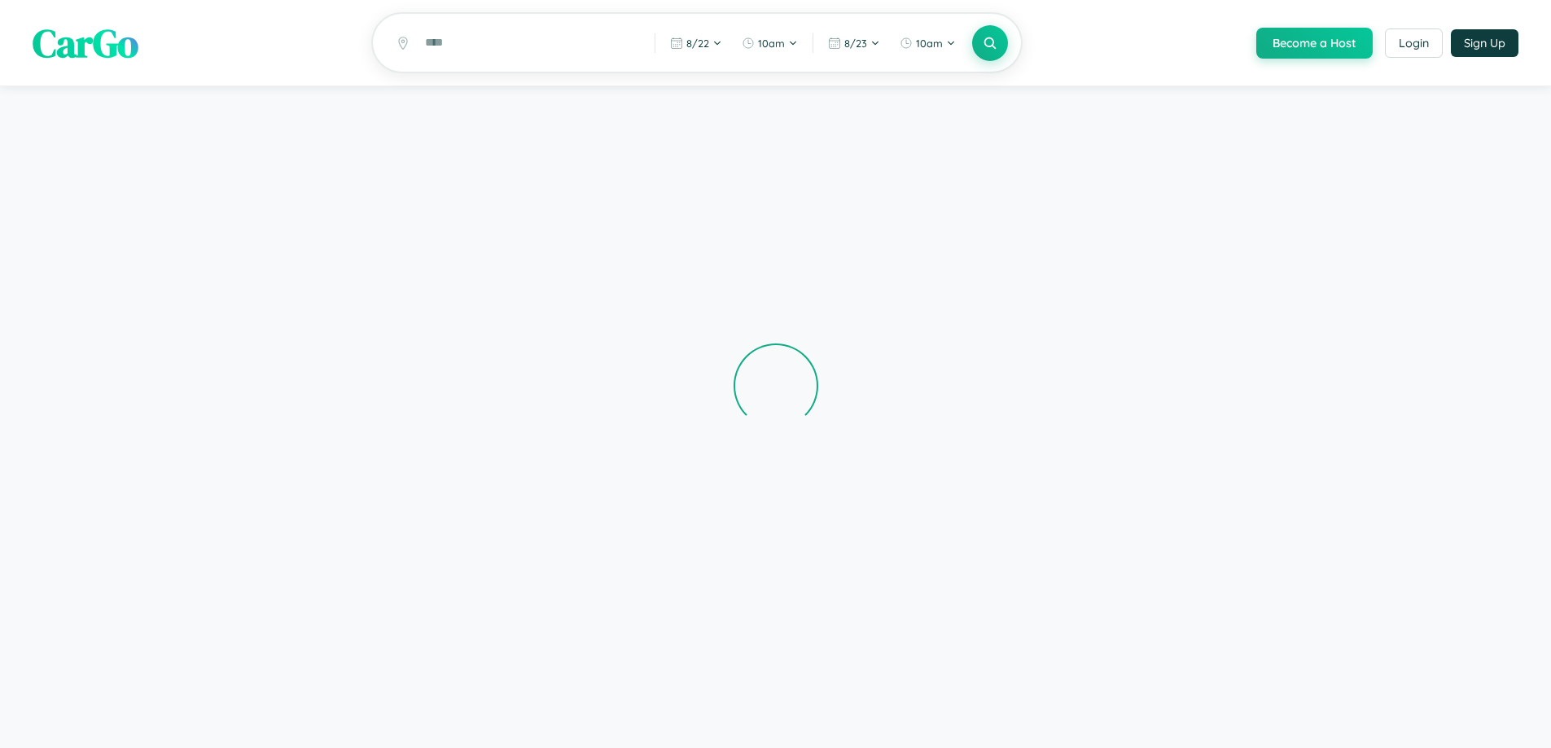  What do you see at coordinates (85, 43) in the screenshot?
I see `span: CarGo` at bounding box center [85, 43].